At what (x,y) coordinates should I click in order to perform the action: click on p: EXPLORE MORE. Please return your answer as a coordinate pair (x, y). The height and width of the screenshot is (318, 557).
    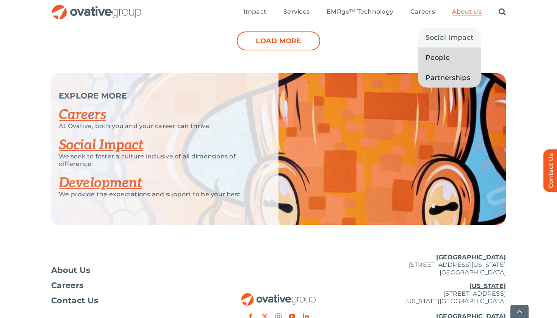
    Looking at the image, I should click on (159, 96).